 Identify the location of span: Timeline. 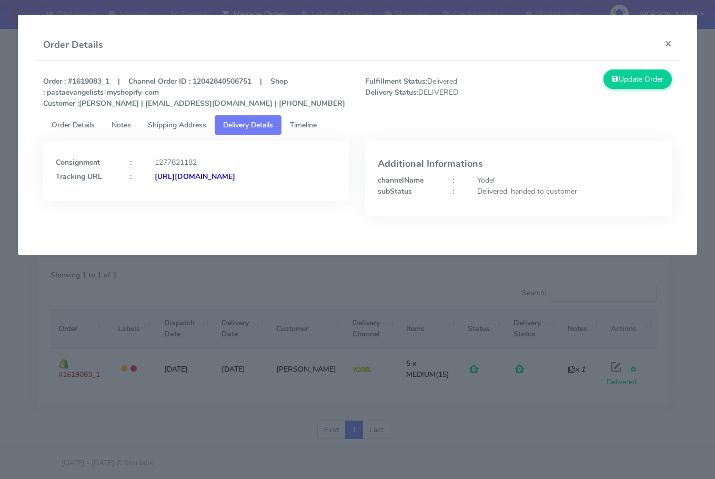
(303, 125).